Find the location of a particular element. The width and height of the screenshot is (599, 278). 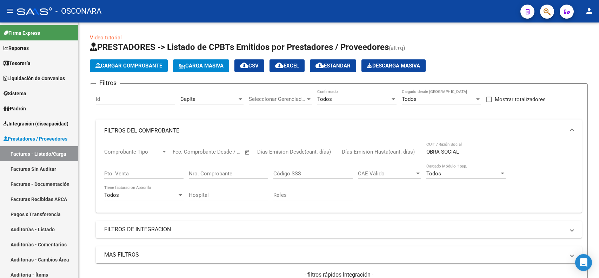

mat-panel-title: MAS FILTROS is located at coordinates (334, 254).